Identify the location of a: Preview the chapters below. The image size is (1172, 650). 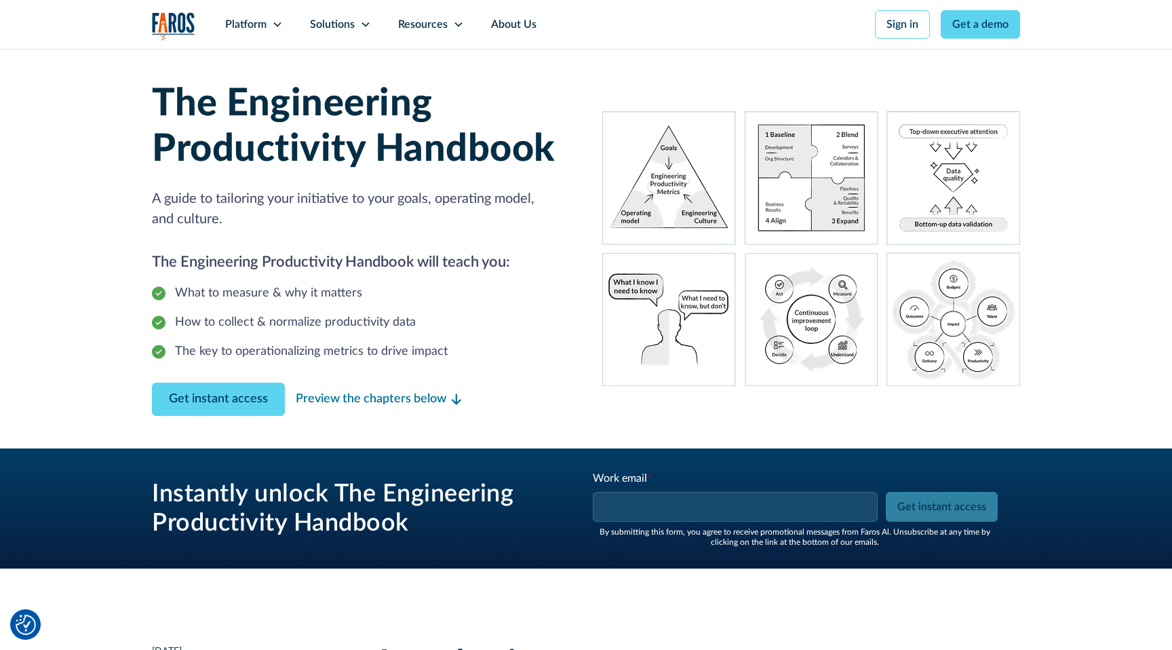
(378, 399).